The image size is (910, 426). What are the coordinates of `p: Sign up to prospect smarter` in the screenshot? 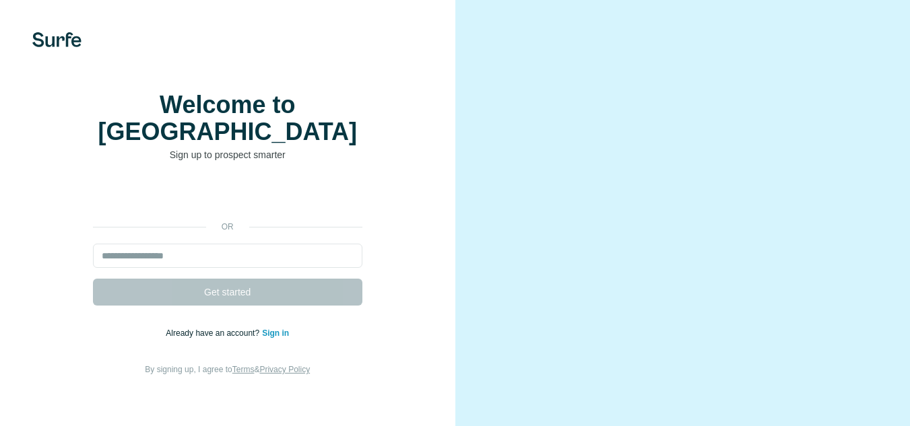 It's located at (228, 155).